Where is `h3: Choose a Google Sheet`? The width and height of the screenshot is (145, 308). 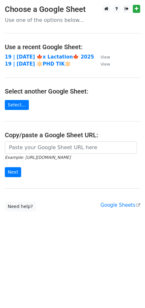
h3: Choose a Google Sheet is located at coordinates (73, 9).